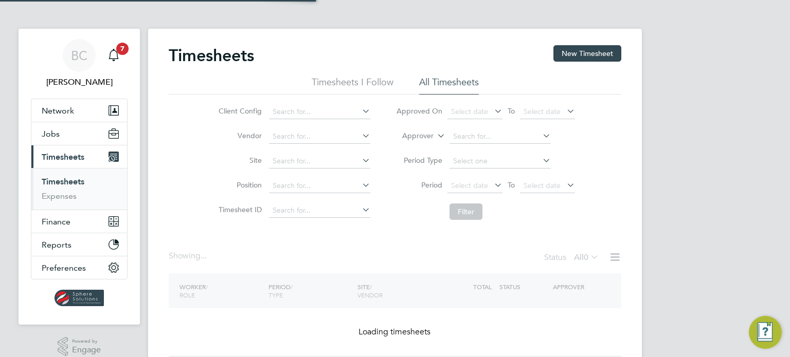  I want to click on button: New Timesheet, so click(587, 53).